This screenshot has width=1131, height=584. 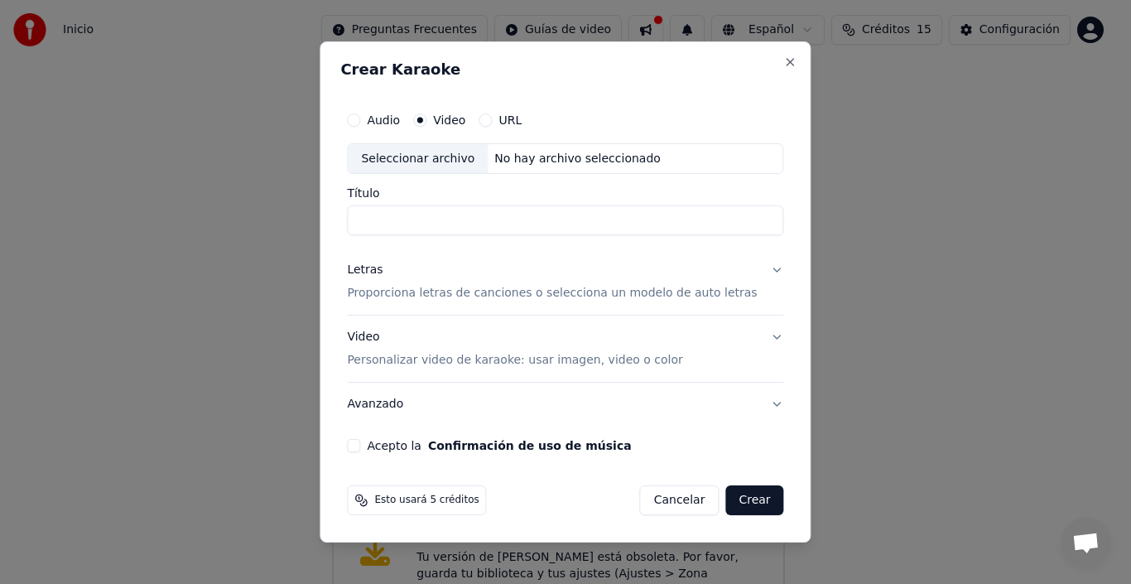 What do you see at coordinates (514, 360) in the screenshot?
I see `p: Personalizar video de karaoke: usar imagen, video o color` at bounding box center [514, 360].